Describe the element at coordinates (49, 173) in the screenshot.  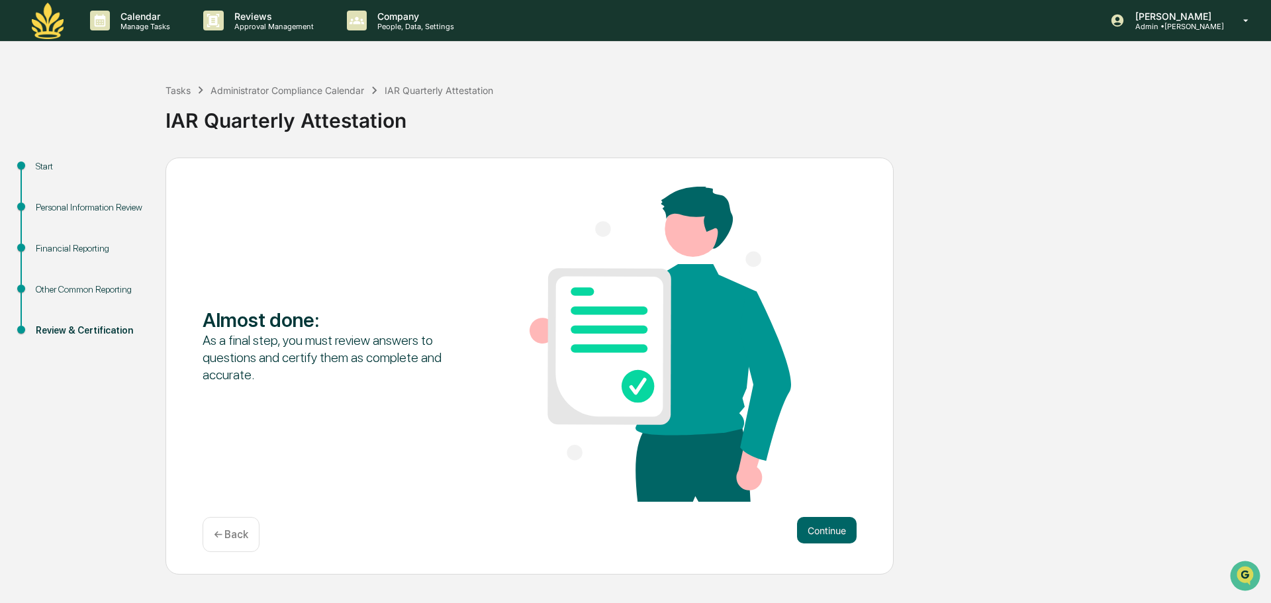
I see `a: 🖐️Preclearance` at that location.